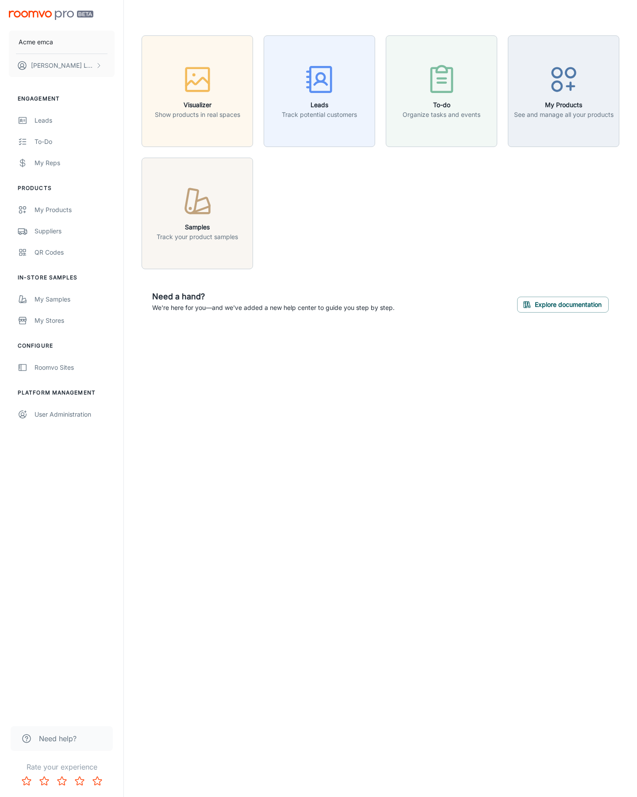  I want to click on div: My Samples, so click(74, 299).